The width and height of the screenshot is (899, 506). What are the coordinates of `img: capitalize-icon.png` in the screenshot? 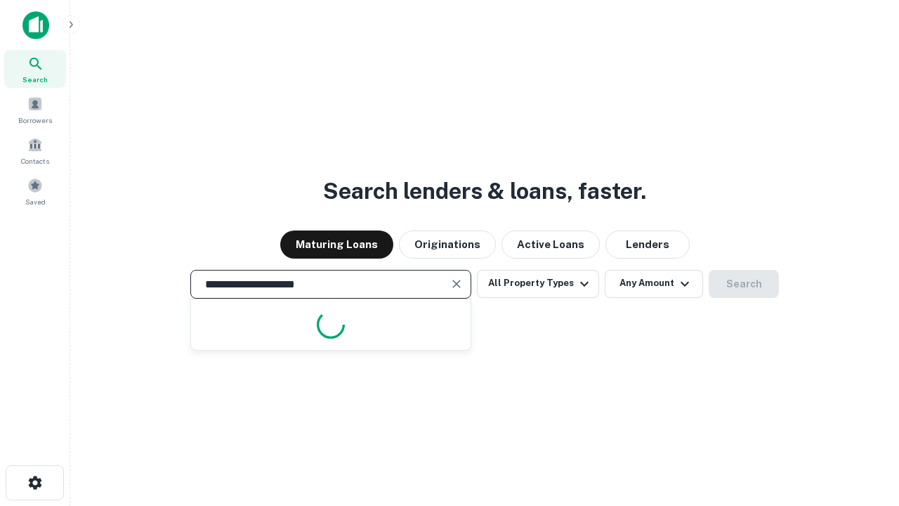 It's located at (36, 25).